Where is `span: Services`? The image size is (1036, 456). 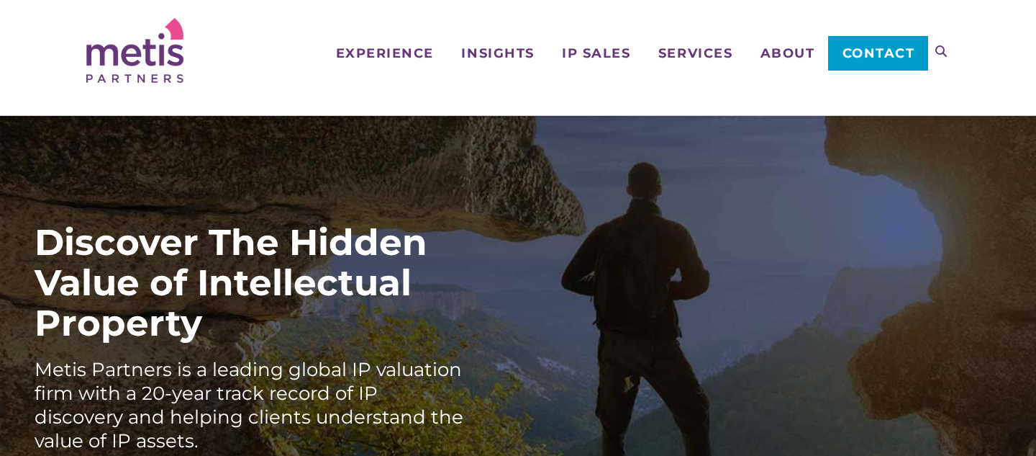
span: Services is located at coordinates (695, 53).